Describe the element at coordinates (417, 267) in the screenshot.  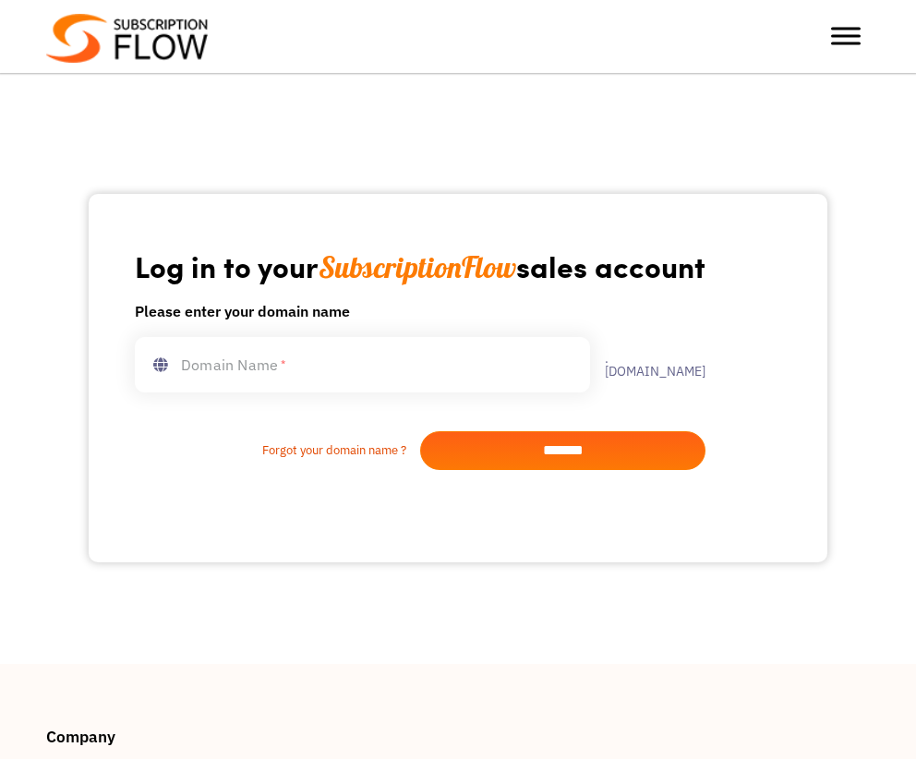
I see `span: SubscriptionFlow` at that location.